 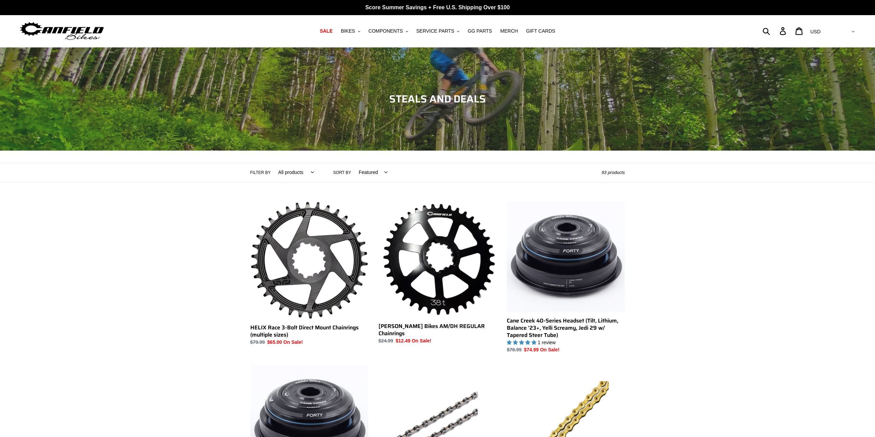 I want to click on span: SERVICE PARTS, so click(x=435, y=31).